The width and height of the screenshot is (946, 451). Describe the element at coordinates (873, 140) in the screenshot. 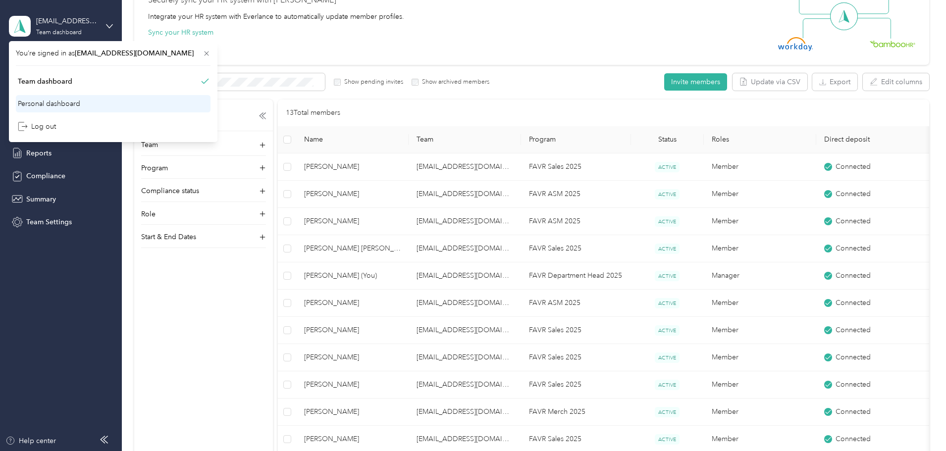

I see `th: Direct deposit` at that location.